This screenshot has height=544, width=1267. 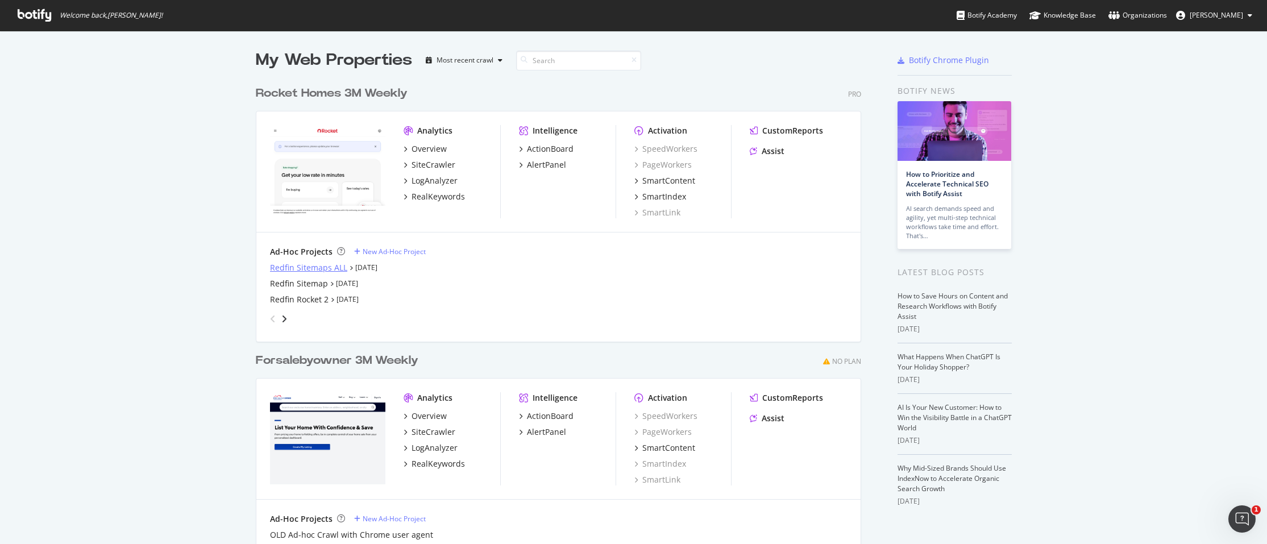 What do you see at coordinates (947, 184) in the screenshot?
I see `a: How to Prioritize and Accelerate Technical SEO with Botify Assist` at bounding box center [947, 184].